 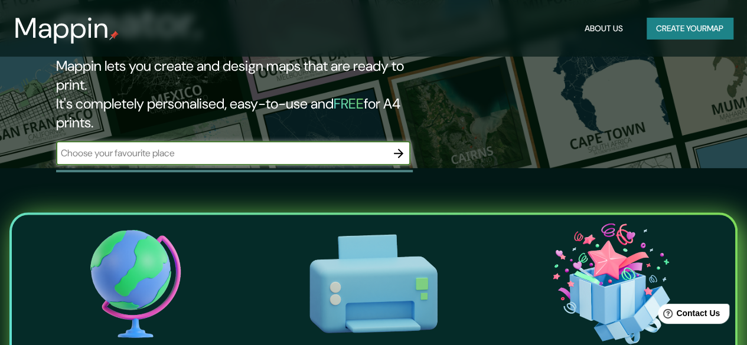 I want to click on h5: FREE, so click(x=348, y=103).